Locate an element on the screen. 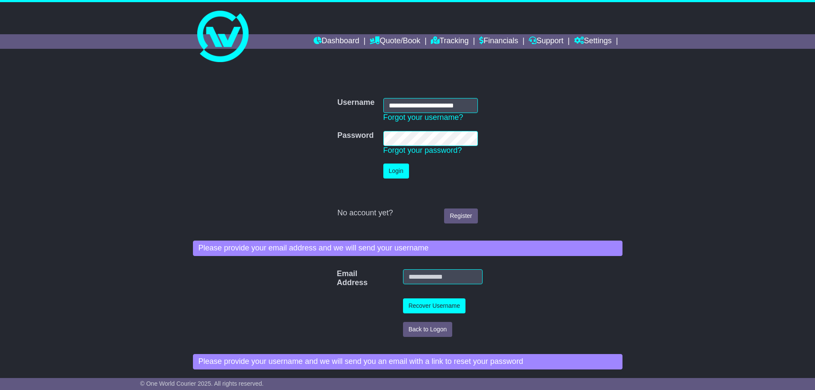  a: Forgot your password? is located at coordinates (423, 150).